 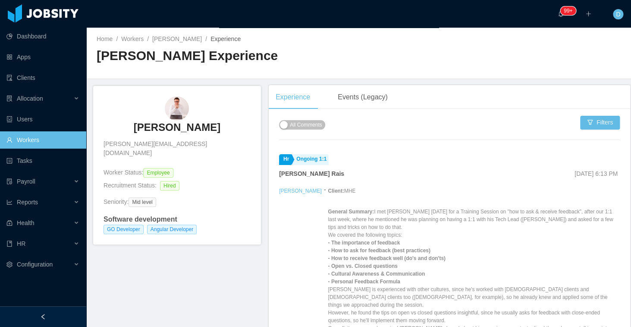 What do you see at coordinates (387, 262) in the screenshot?
I see `strong: - The importance of feedback - How to ask for feedback (best practices) - How to receive feedback...` at bounding box center [387, 262].